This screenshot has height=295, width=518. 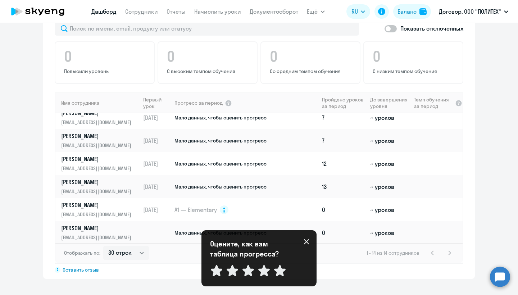 What do you see at coordinates (176, 12) in the screenshot?
I see `a: Отчеты` at bounding box center [176, 12].